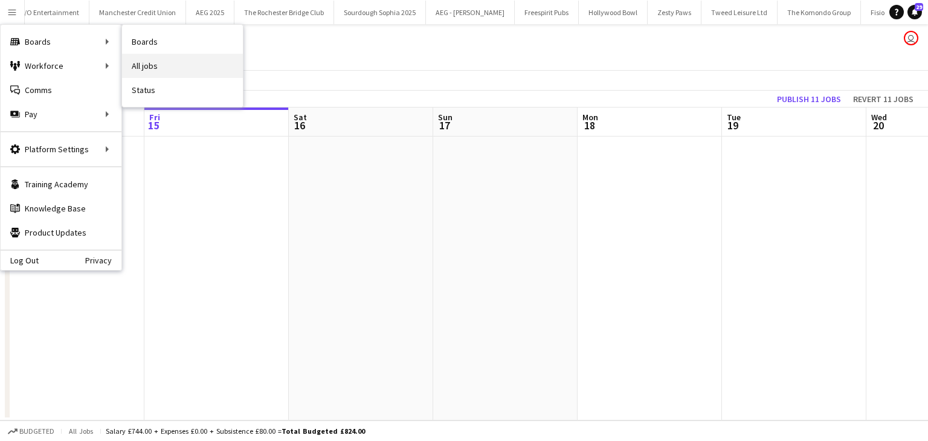 The width and height of the screenshot is (928, 441). What do you see at coordinates (235, 431) in the screenshot?
I see `div: Salary £744.00 + Expenses £0.00 + Subsistence £80.00 =` at bounding box center [235, 431].